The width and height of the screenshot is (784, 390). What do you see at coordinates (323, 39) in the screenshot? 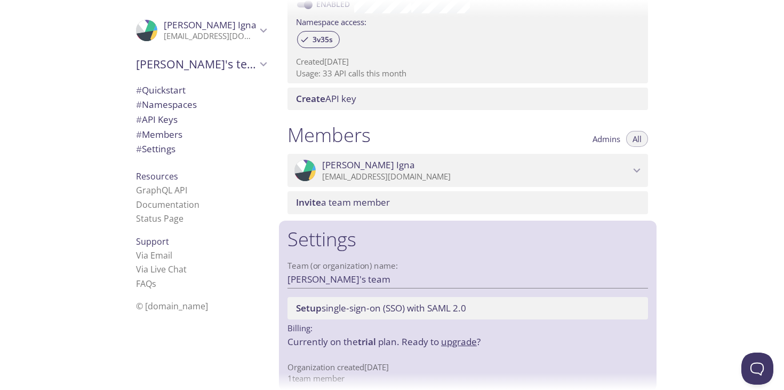
I see `span: 3v35s` at bounding box center [323, 39].